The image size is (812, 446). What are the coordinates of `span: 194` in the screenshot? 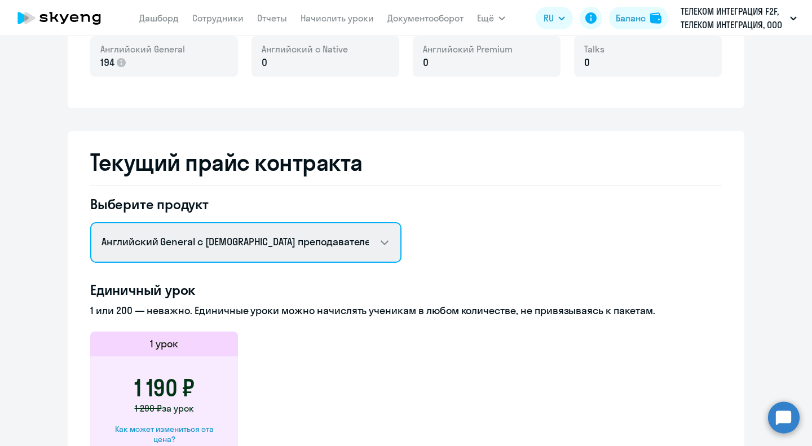 It's located at (107, 63).